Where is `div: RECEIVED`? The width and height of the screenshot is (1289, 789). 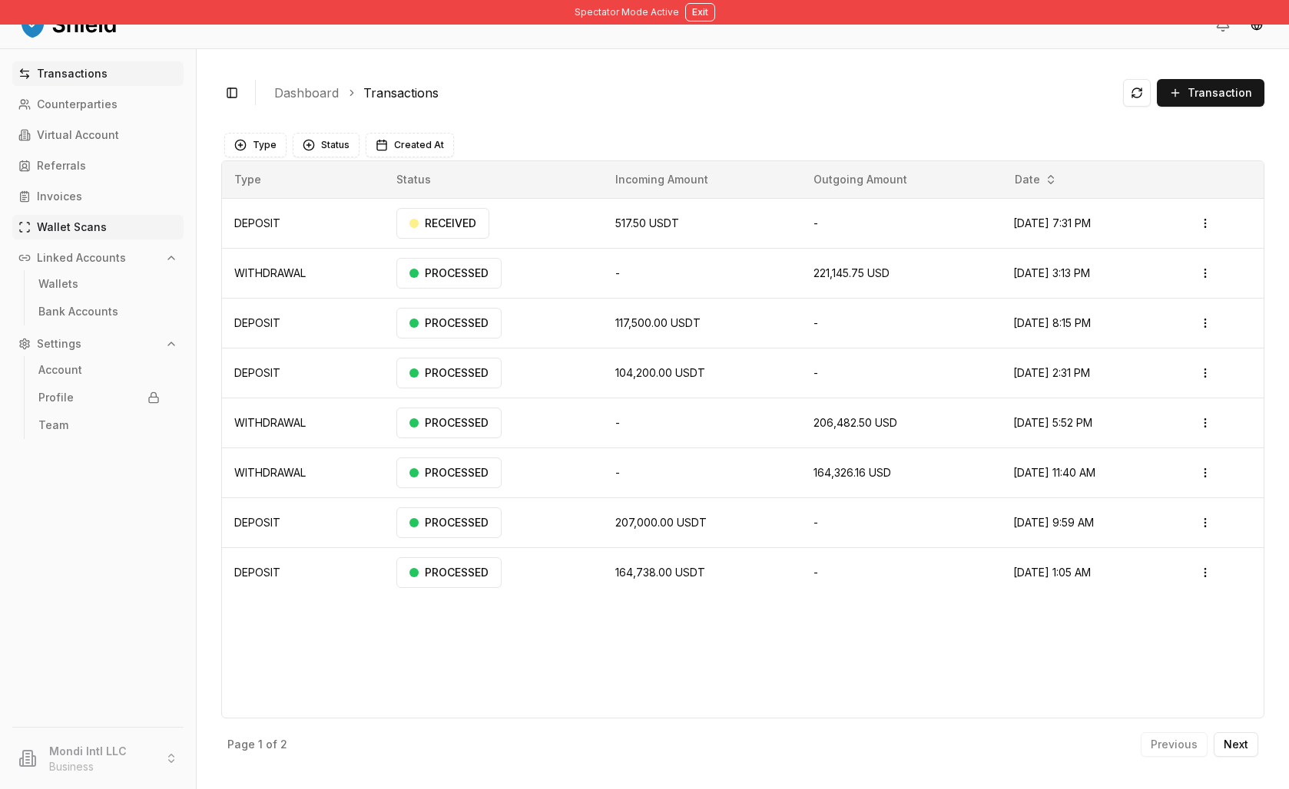
div: RECEIVED is located at coordinates (442, 223).